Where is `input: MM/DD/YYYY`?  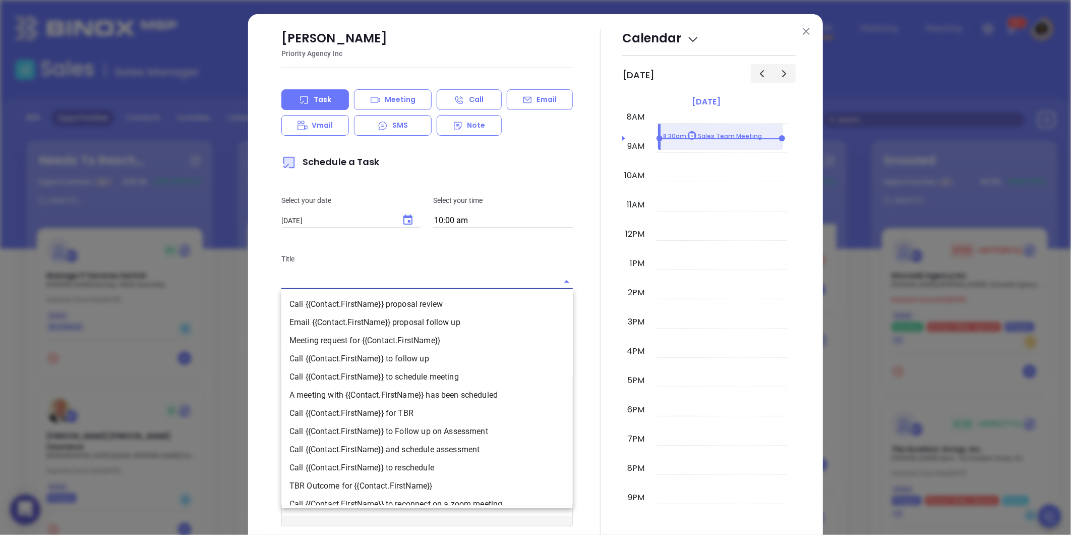
input: MM/DD/YYYY is located at coordinates (336, 220).